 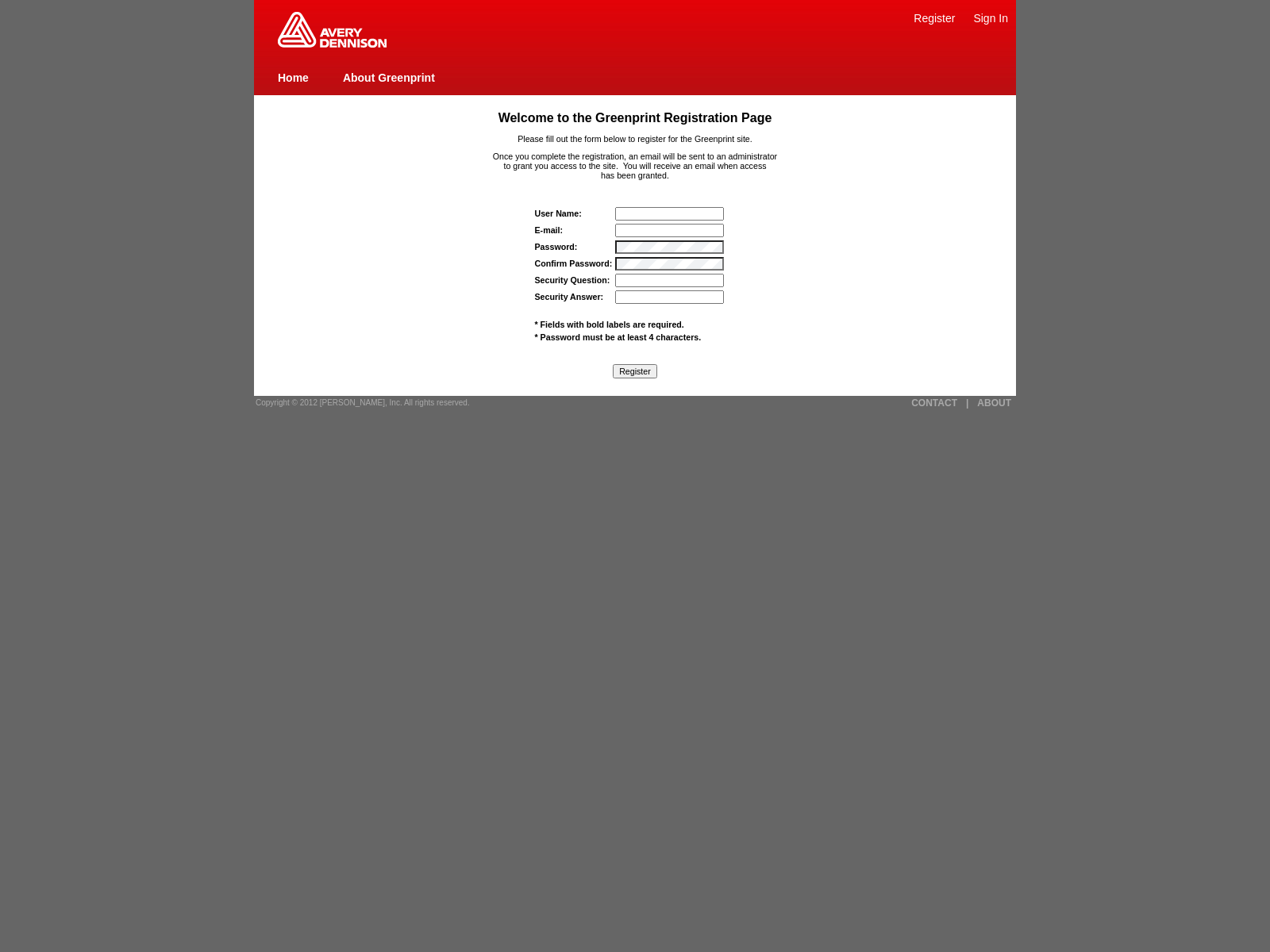 I want to click on h1: Welcome to the Greenprint Registration Page, so click(x=635, y=119).